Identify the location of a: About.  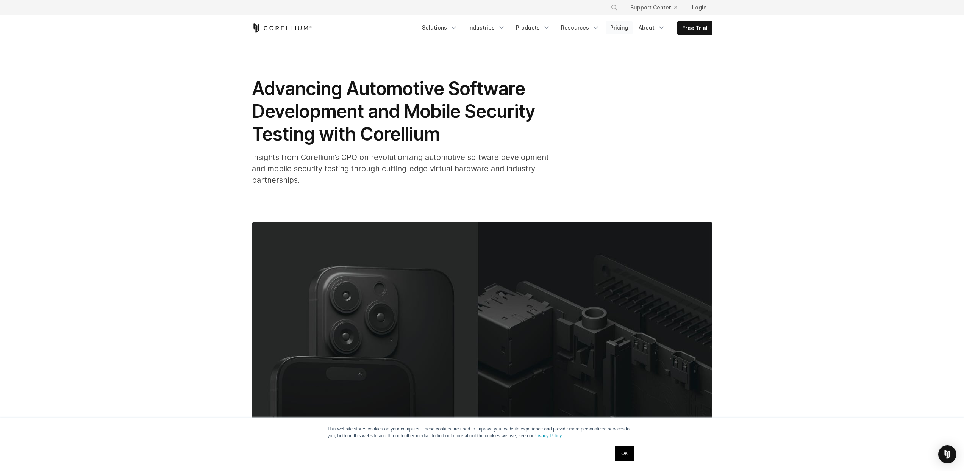
(652, 28).